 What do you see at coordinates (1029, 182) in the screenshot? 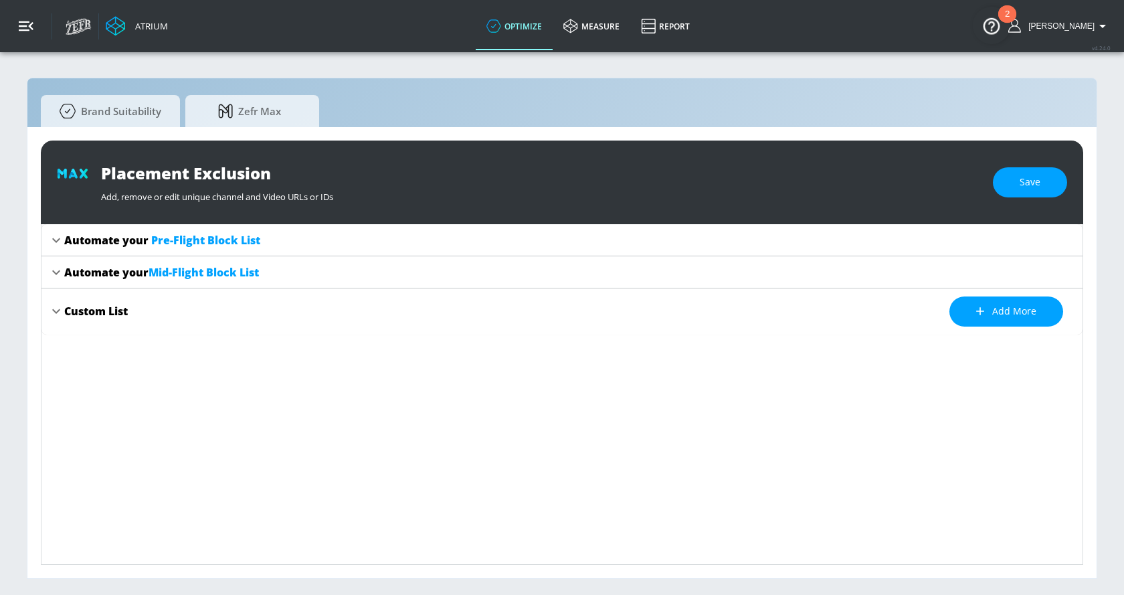
I see `button: Save` at bounding box center [1029, 182].